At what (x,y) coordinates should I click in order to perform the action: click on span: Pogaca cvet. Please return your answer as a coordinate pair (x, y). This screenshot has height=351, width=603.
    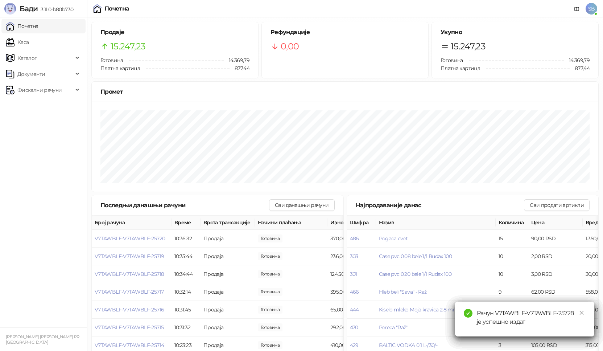
    Looking at the image, I should click on (394, 238).